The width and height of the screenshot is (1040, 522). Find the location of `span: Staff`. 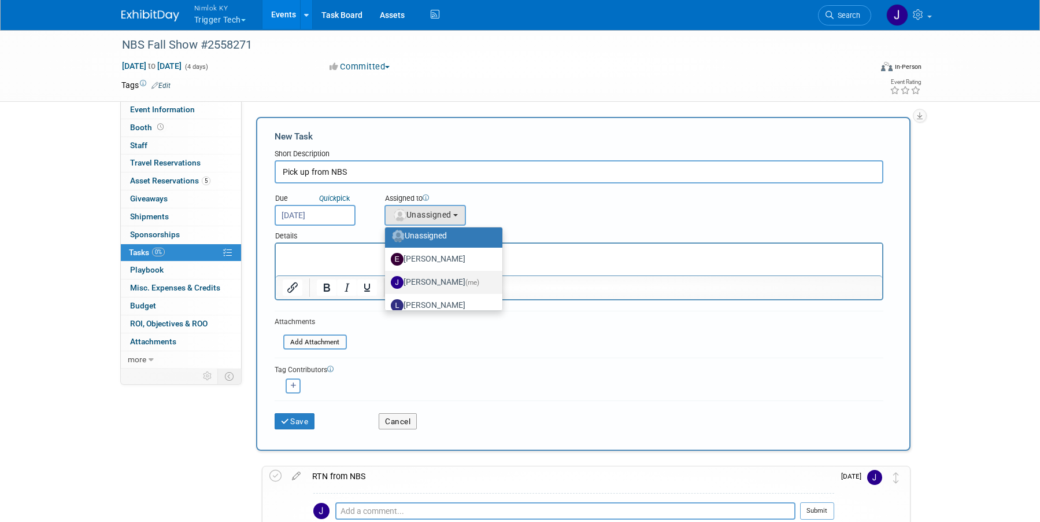

span: Staff is located at coordinates (139, 145).